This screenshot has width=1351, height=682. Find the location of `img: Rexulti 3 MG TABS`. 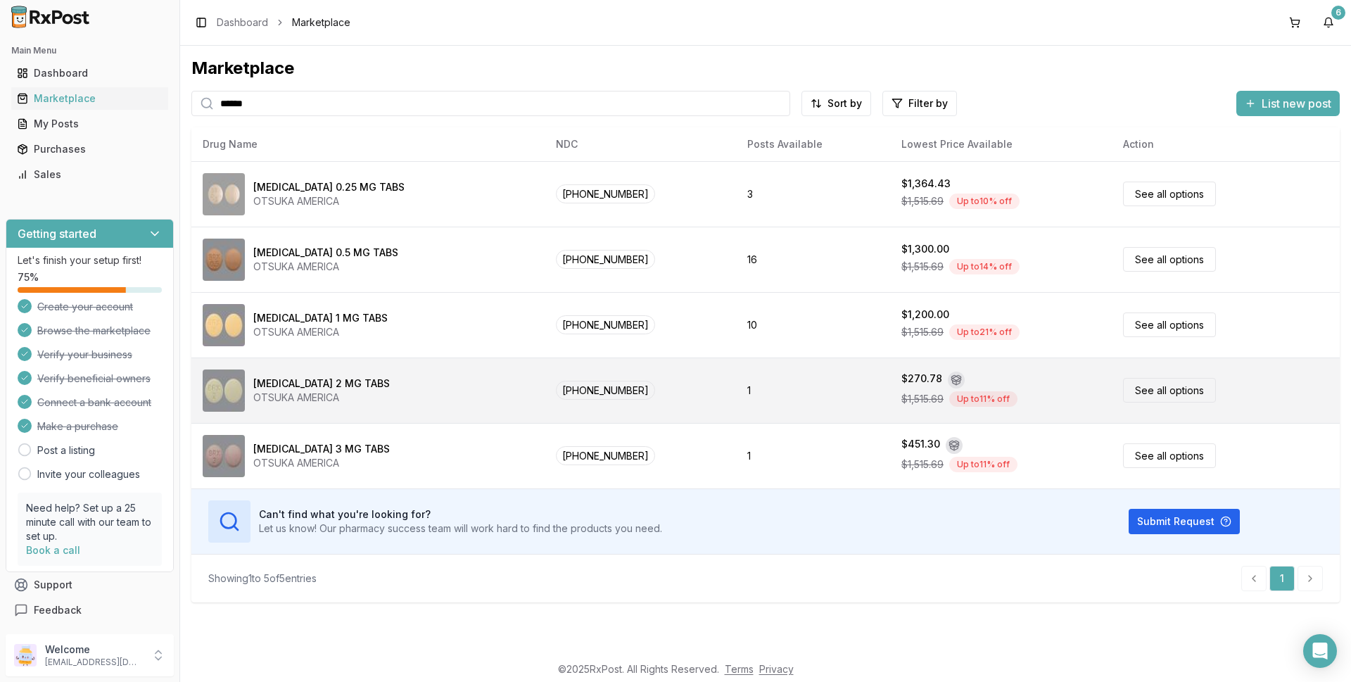

img: Rexulti 3 MG TABS is located at coordinates (224, 456).